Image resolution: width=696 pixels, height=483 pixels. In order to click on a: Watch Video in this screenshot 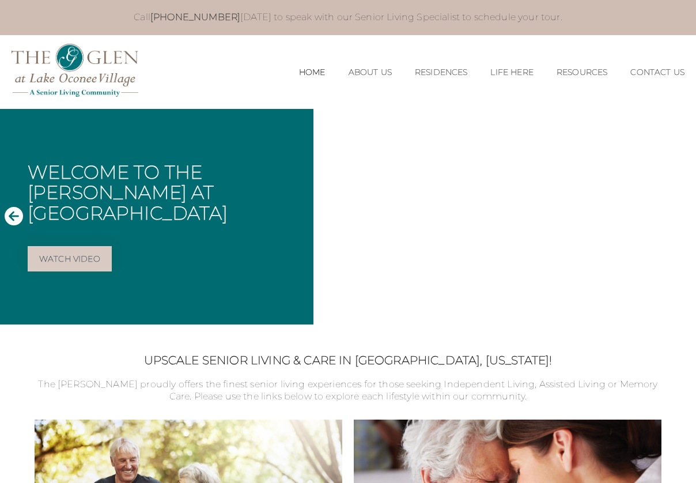, I will do `click(70, 259)`.